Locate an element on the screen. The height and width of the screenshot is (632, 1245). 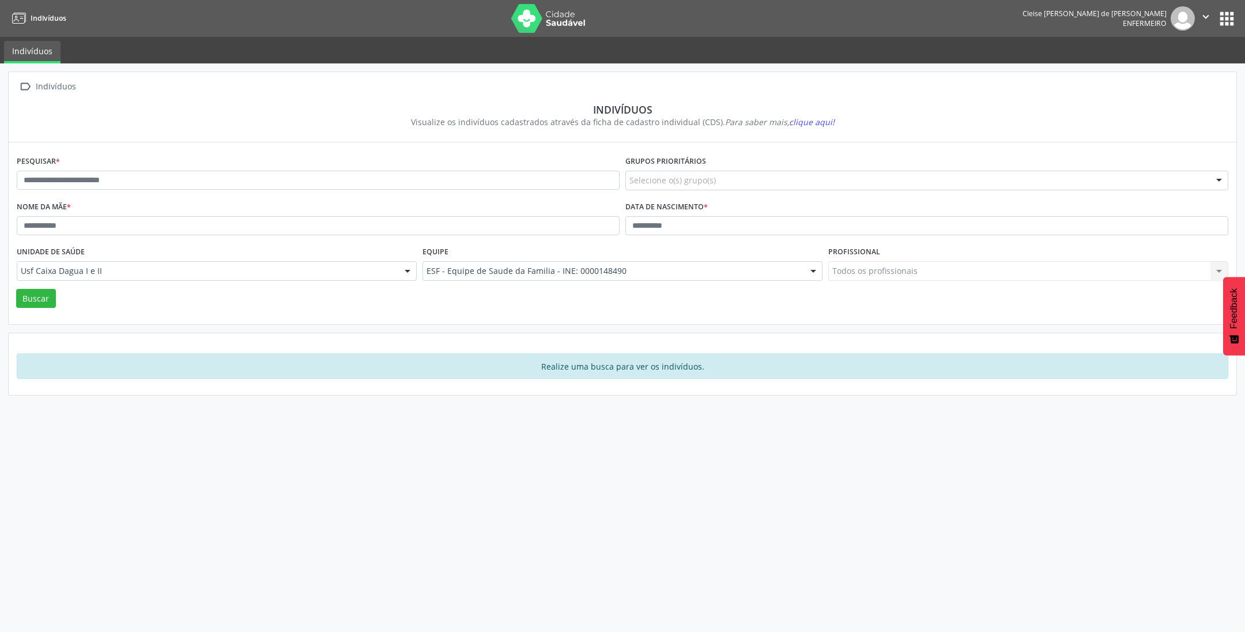
a:  Indivíduos is located at coordinates (47, 86).